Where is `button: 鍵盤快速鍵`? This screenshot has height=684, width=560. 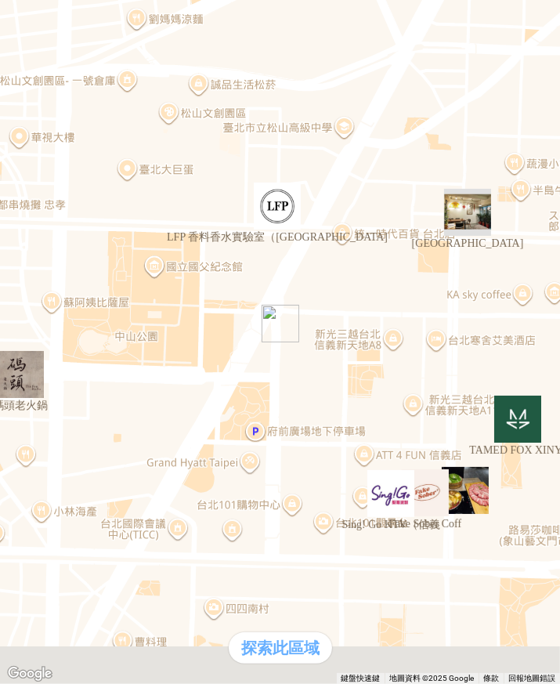 button: 鍵盤快速鍵 is located at coordinates (360, 678).